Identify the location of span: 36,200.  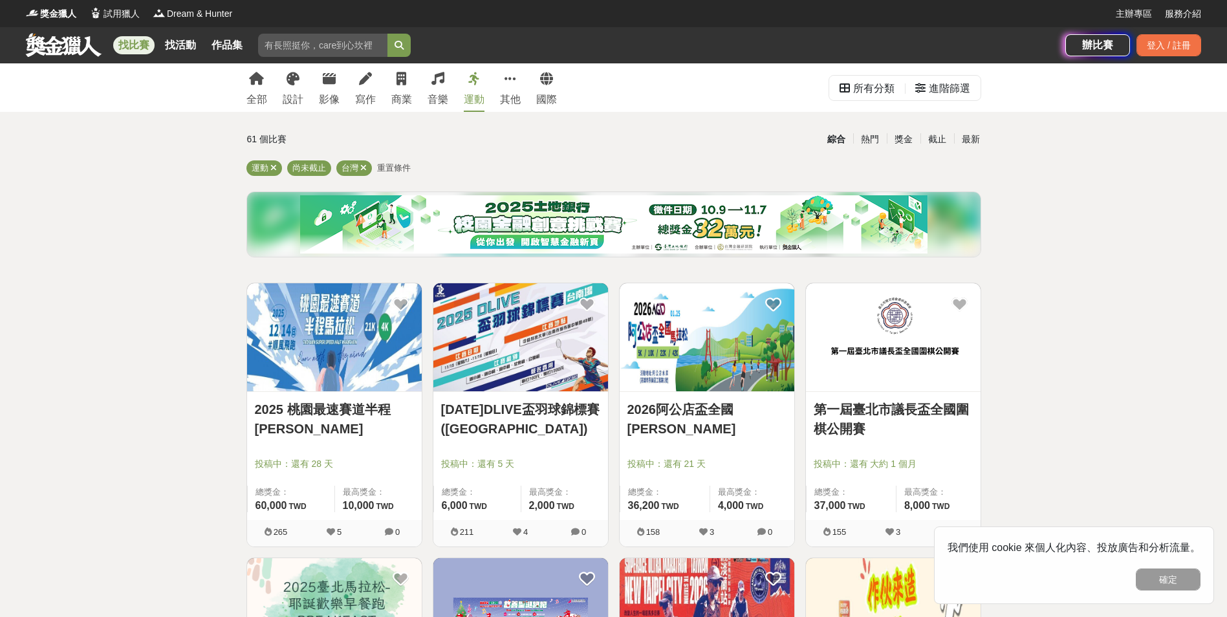
(644, 505).